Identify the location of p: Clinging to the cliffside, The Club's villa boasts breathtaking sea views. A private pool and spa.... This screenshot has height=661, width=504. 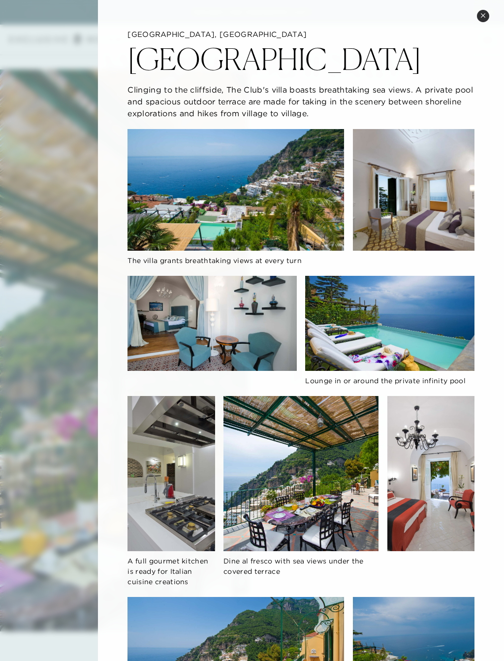
(301, 101).